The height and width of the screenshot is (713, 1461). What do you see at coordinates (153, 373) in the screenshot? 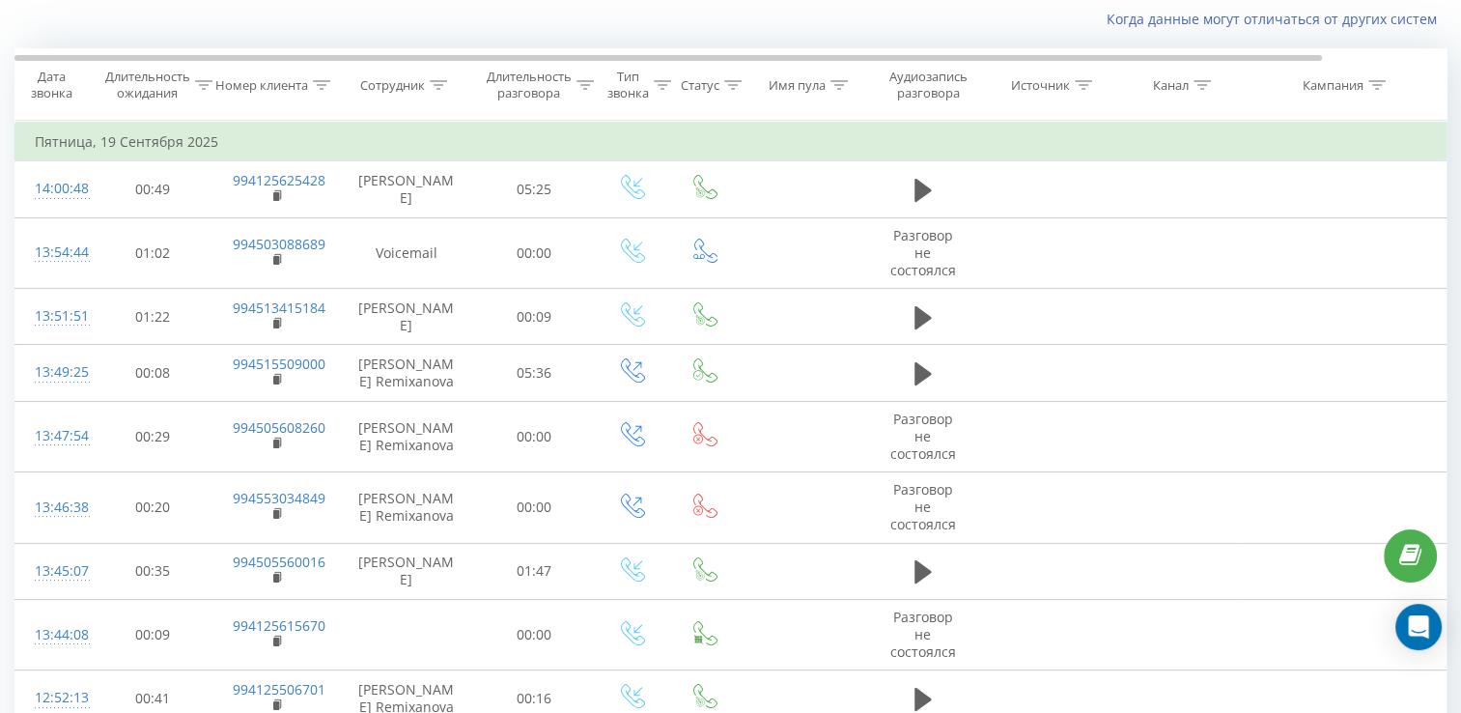
I see `td: 00:08` at bounding box center [153, 373].